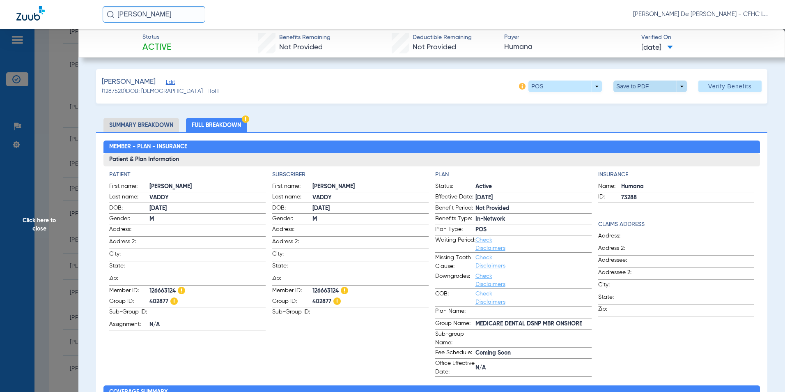  What do you see at coordinates (432, 160) in the screenshot?
I see `h3: Patient & Plan Information` at bounding box center [432, 160].